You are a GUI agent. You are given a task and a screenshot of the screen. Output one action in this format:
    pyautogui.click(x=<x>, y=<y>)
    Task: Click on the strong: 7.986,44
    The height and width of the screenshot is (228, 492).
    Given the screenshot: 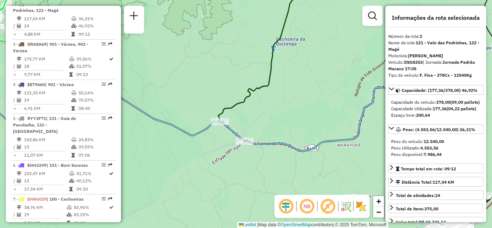 What is the action you would take?
    pyautogui.click(x=433, y=154)
    